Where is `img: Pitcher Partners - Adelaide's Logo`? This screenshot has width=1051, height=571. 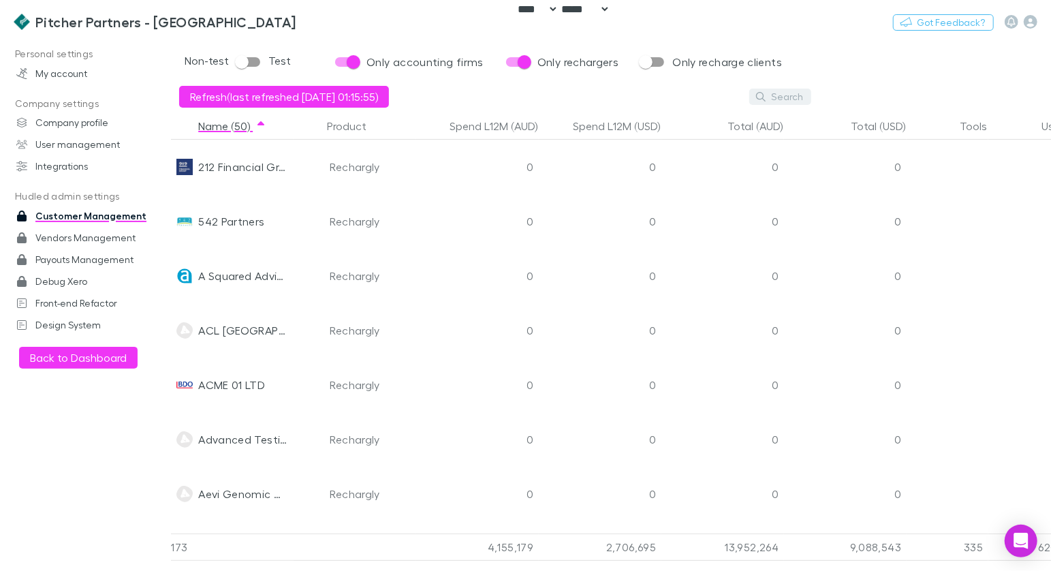
img: Pitcher Partners - Adelaide's Logo is located at coordinates (22, 22).